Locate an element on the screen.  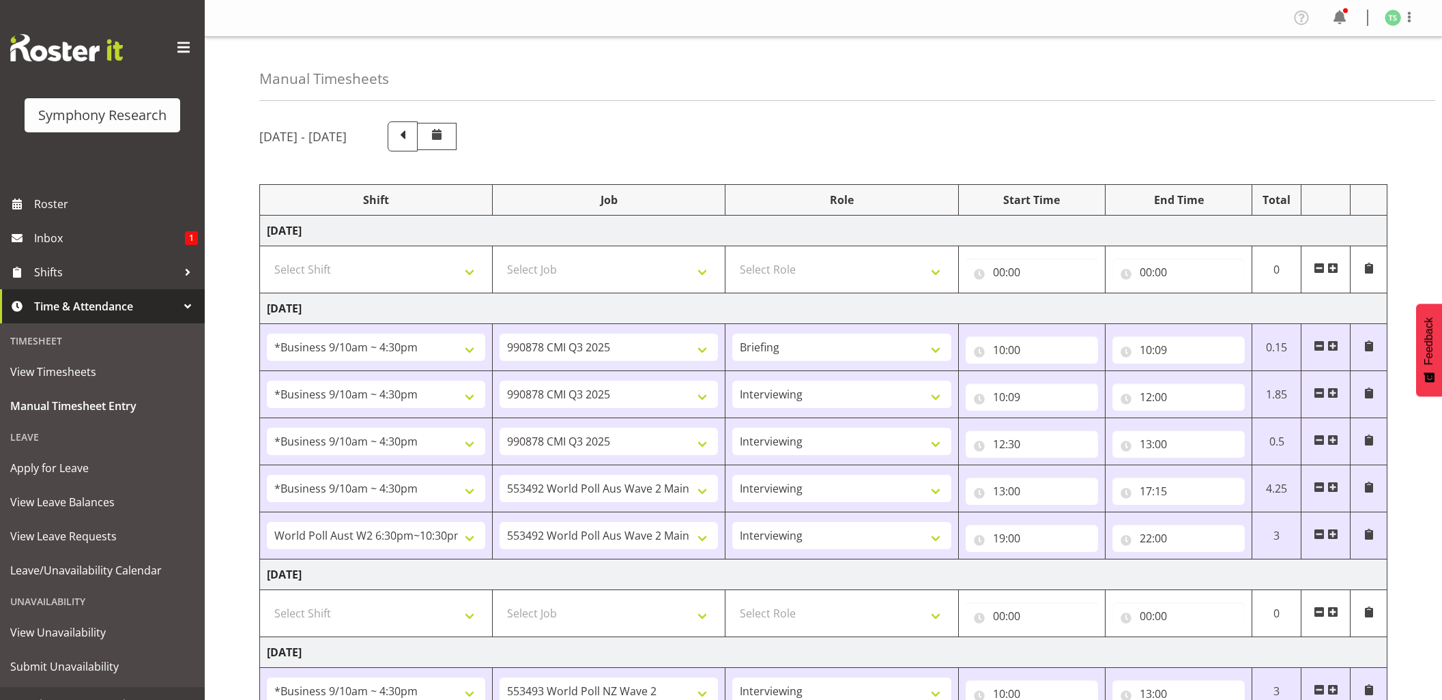
td: 4.25 is located at coordinates (1277, 489).